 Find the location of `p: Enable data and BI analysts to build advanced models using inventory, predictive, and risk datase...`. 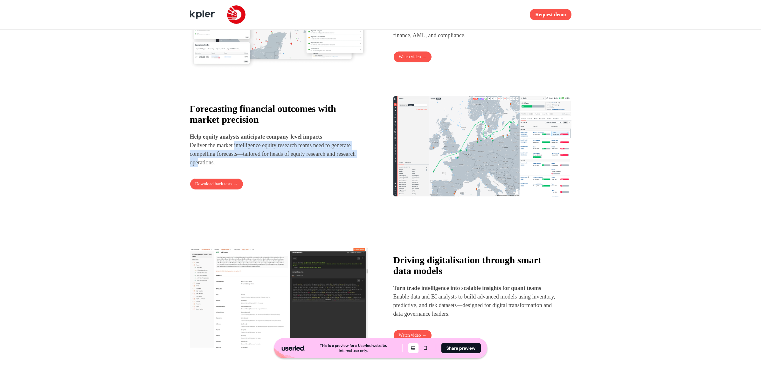

p: Enable data and BI analysts to build advanced models using inventory, predictive, and risk datase... is located at coordinates (477, 305).